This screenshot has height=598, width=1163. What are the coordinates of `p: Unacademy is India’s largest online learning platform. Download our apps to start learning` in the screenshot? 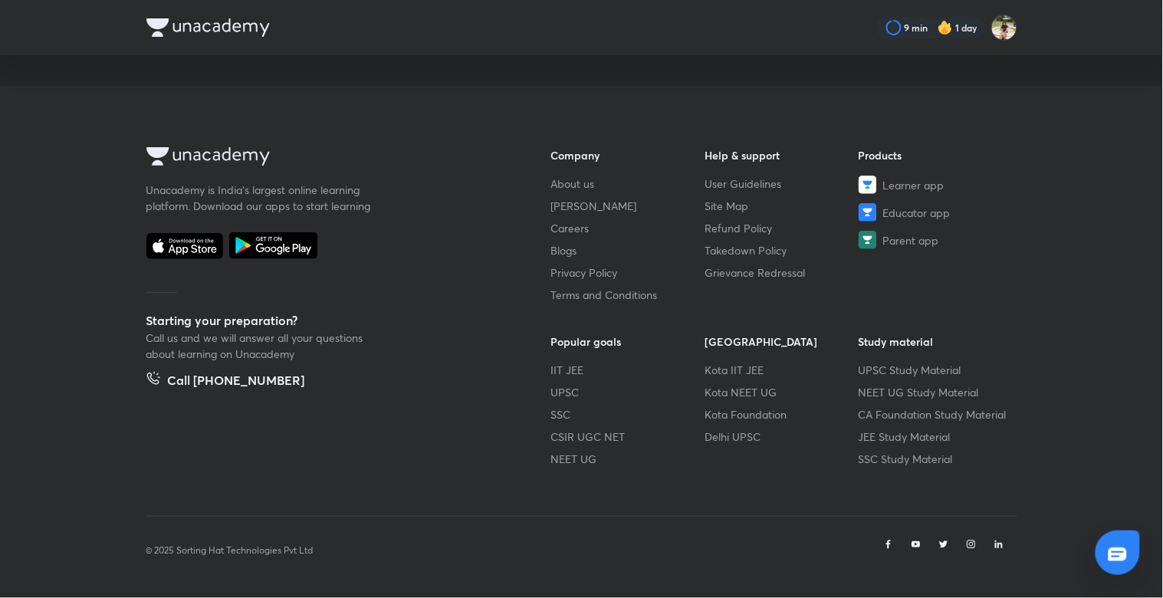 It's located at (261, 198).